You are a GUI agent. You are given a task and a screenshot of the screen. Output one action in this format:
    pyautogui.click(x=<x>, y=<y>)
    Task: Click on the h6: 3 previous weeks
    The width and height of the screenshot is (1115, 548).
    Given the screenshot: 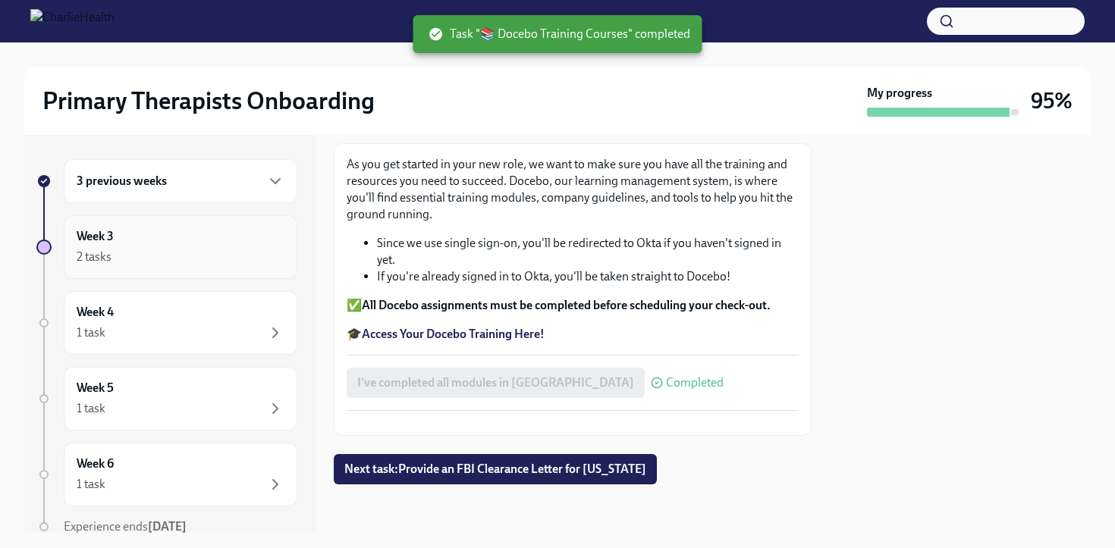 What is the action you would take?
    pyautogui.click(x=121, y=181)
    